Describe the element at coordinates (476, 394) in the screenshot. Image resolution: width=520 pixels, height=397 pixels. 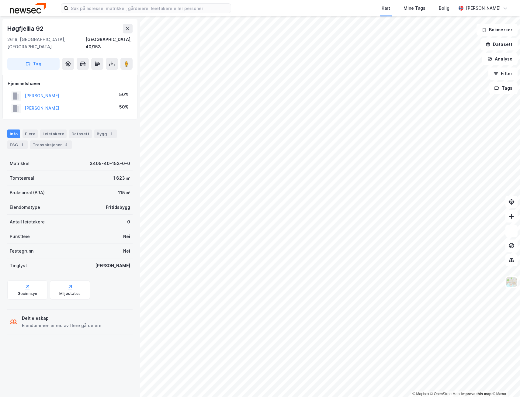
I see `a: Improve this map` at that location.